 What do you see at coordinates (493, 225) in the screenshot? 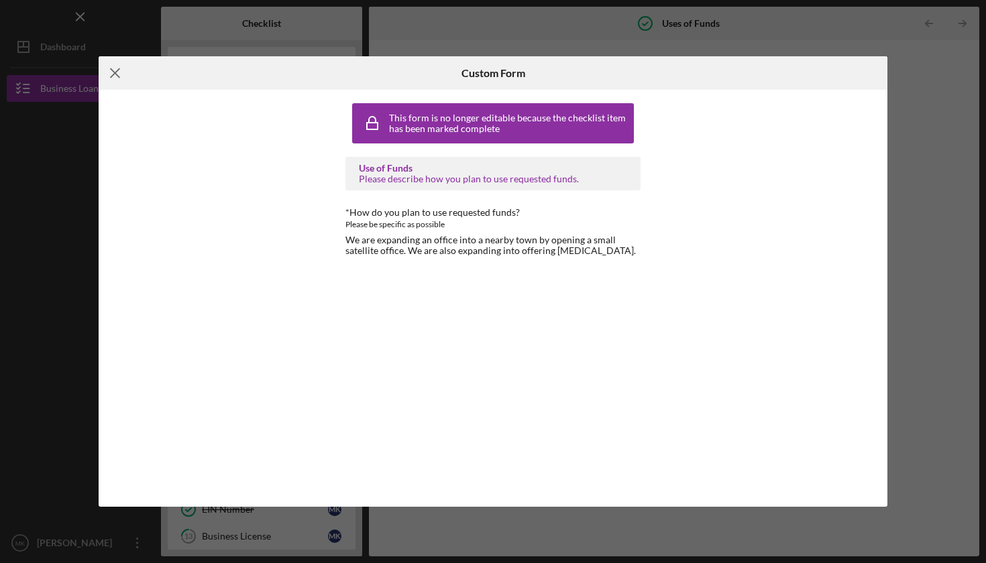
I see `div: Please be specific as possible` at bounding box center [493, 225].